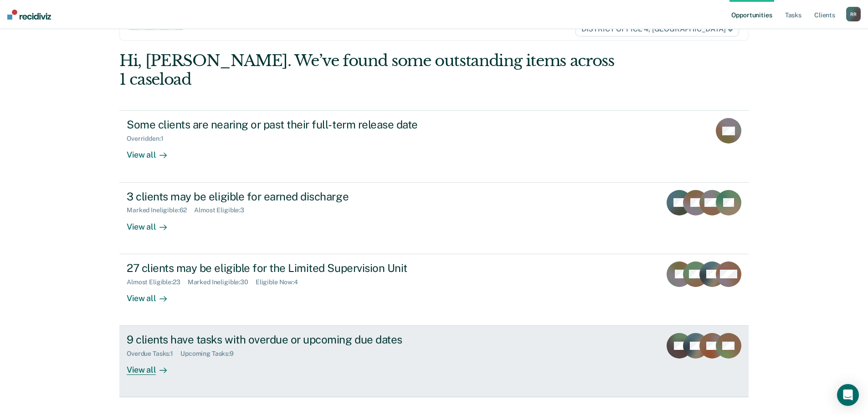 This screenshot has width=868, height=415. What do you see at coordinates (287, 339) in the screenshot?
I see `div: 9 clients have tasks with overdue or upcoming due dates` at bounding box center [287, 339].